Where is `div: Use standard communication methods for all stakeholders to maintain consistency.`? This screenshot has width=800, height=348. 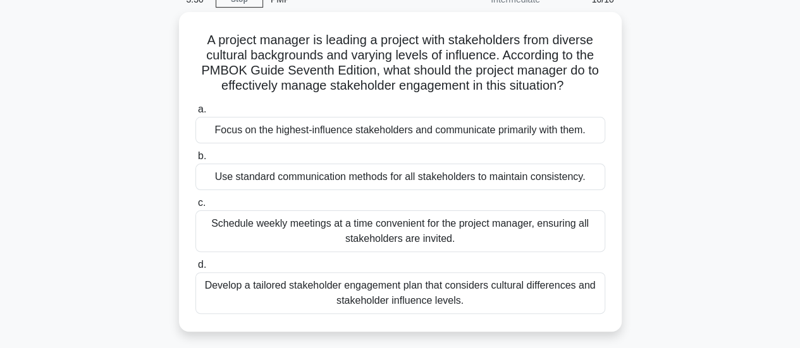
div: Use standard communication methods for all stakeholders to maintain consistency. is located at coordinates (400, 177).